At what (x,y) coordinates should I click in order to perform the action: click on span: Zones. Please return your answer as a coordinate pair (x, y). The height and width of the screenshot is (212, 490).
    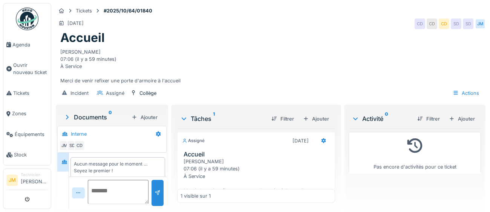
    Looking at the image, I should click on (30, 113).